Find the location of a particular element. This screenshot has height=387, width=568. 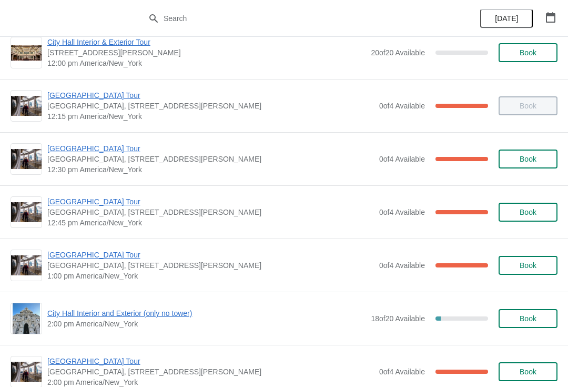

span: 12:15 pm America/New_York is located at coordinates (210, 116).